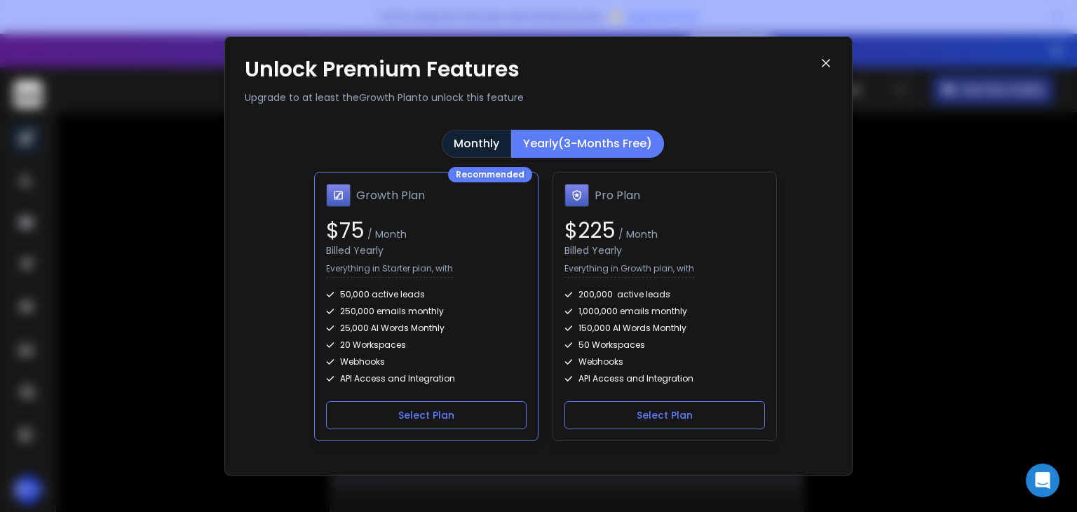 The width and height of the screenshot is (1077, 512). I want to click on div: Open Intercom Messenger, so click(1043, 480).